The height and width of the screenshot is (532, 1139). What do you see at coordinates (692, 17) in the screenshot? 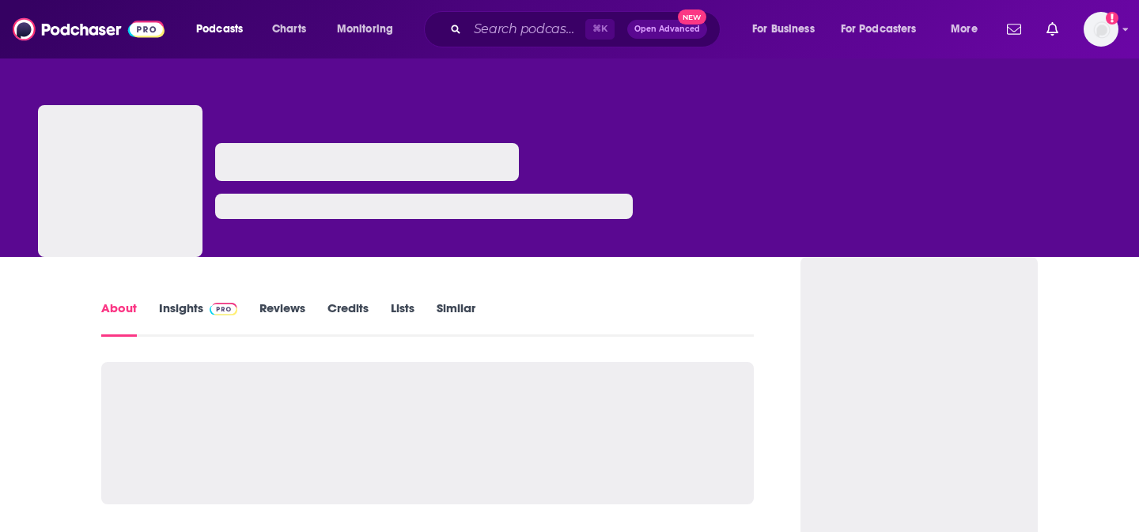
I see `span: New` at bounding box center [692, 17].